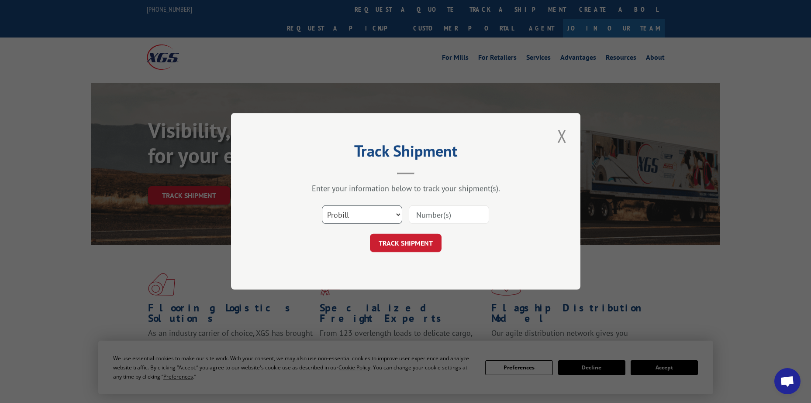  Describe the element at coordinates (406, 153) in the screenshot. I see `h2: Track Shipment` at that location.